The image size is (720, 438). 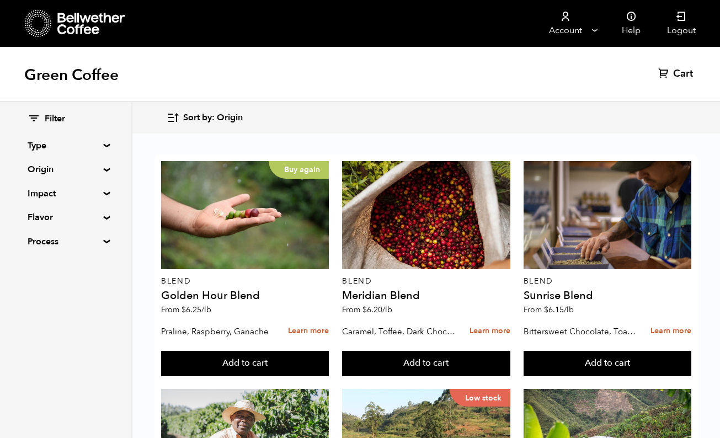 I want to click on summary: Origin, so click(x=66, y=169).